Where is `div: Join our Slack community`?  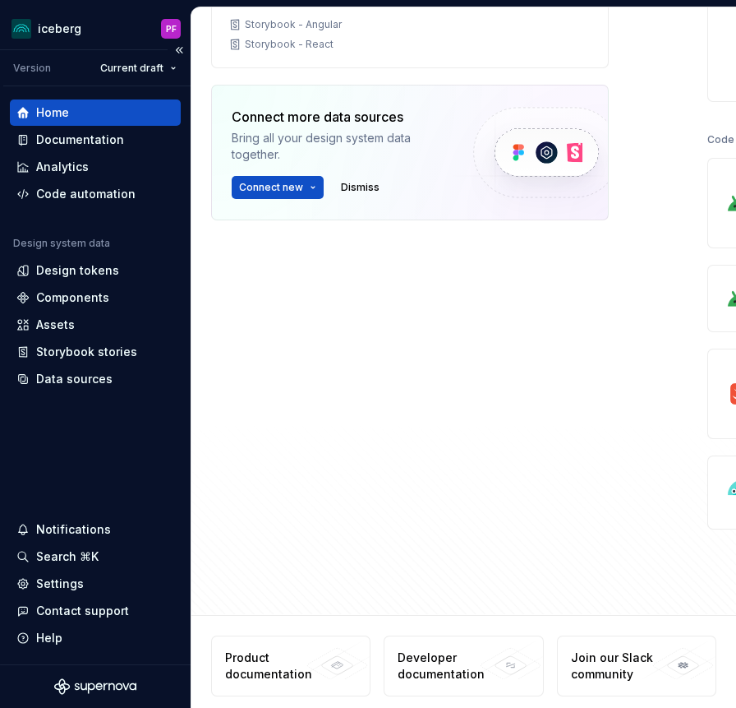 div: Join our Slack community is located at coordinates (637, 666).